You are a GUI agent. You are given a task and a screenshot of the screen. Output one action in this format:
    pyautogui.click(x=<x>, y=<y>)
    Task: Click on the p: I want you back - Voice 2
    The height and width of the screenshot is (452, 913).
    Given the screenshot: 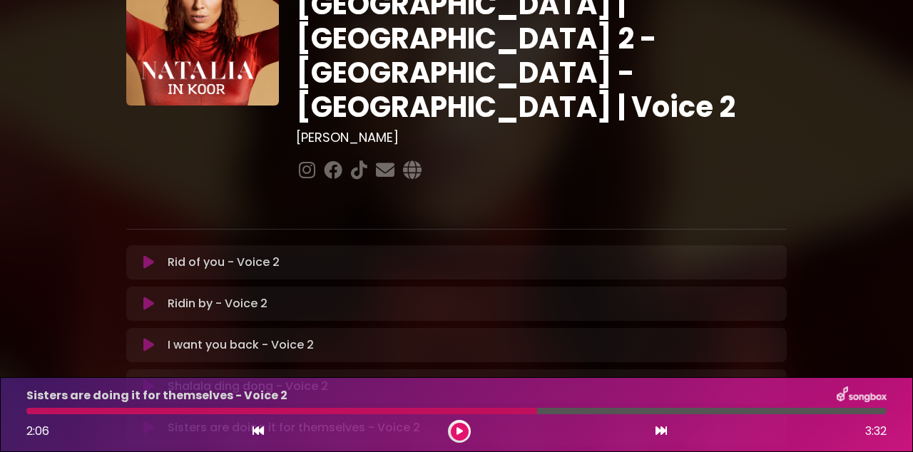 What is the action you would take?
    pyautogui.click(x=241, y=345)
    